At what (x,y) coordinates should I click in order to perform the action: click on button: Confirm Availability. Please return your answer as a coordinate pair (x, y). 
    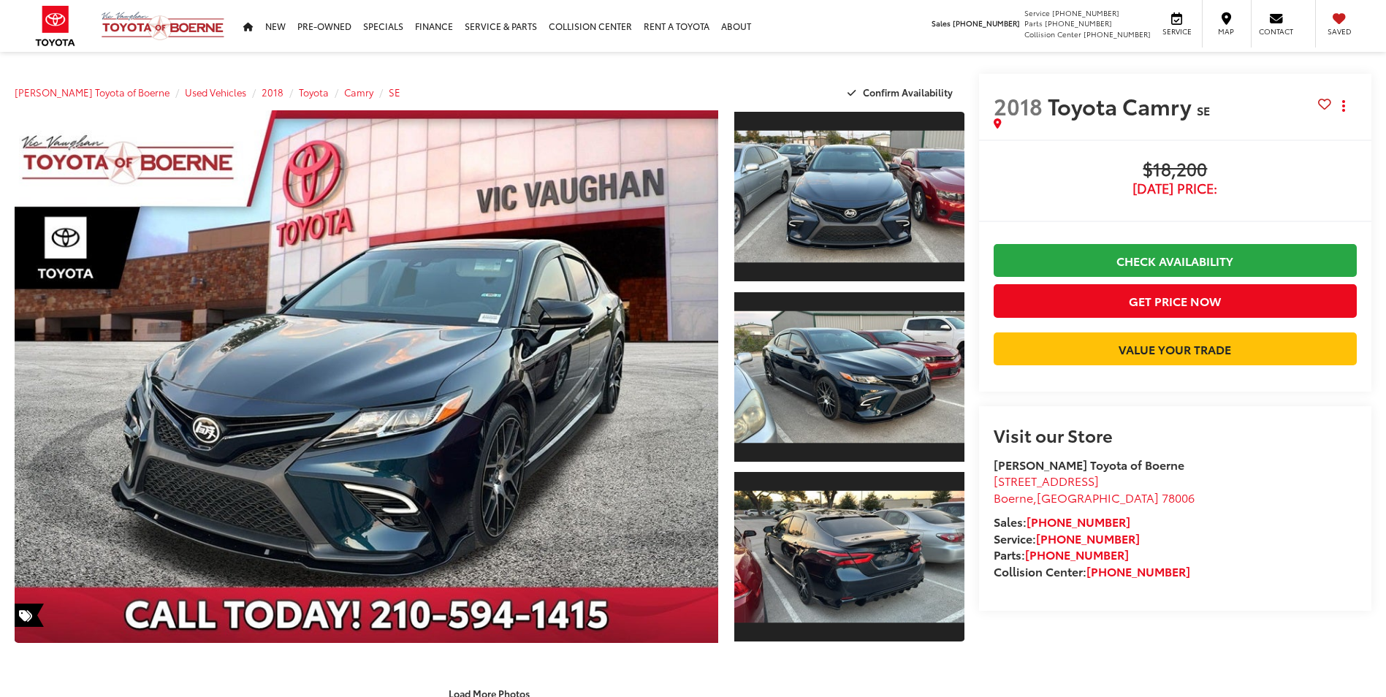
    Looking at the image, I should click on (901, 92).